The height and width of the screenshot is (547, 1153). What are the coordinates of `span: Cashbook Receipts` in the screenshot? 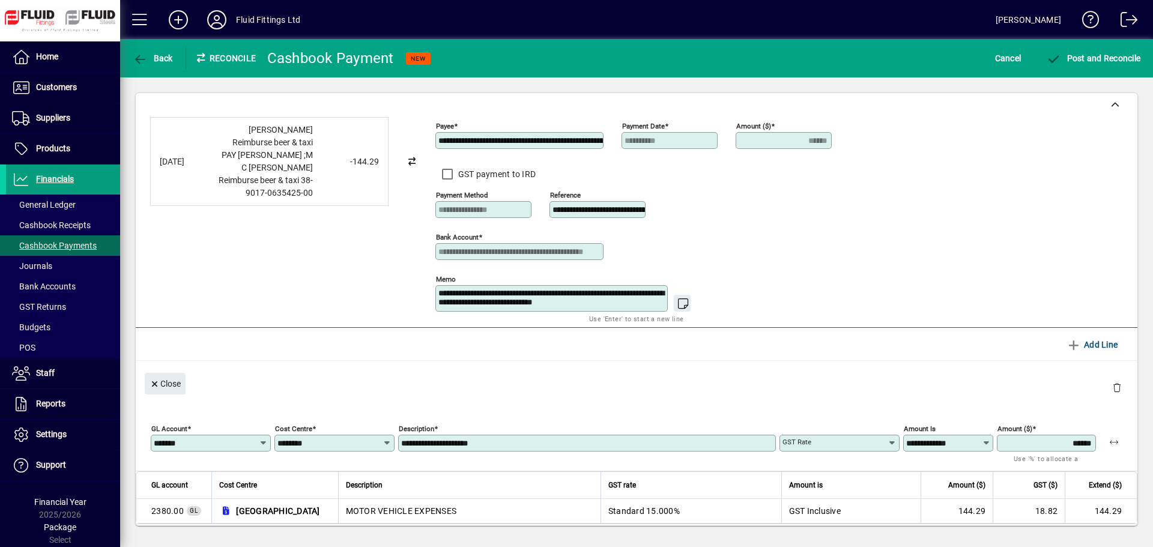 It's located at (51, 225).